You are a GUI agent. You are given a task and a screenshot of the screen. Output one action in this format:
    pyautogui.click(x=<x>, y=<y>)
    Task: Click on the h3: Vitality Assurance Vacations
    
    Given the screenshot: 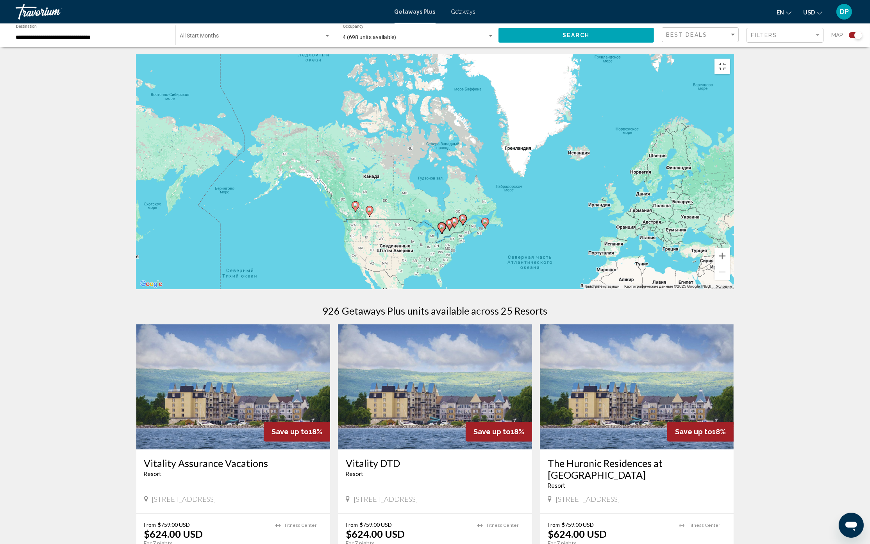 What is the action you would take?
    pyautogui.click(x=233, y=463)
    